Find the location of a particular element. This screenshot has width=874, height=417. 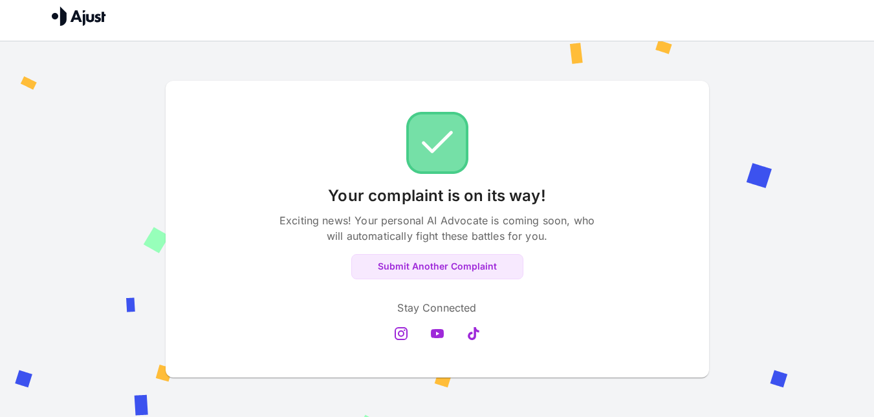

p: Your complaint is on its way! is located at coordinates (437, 196).